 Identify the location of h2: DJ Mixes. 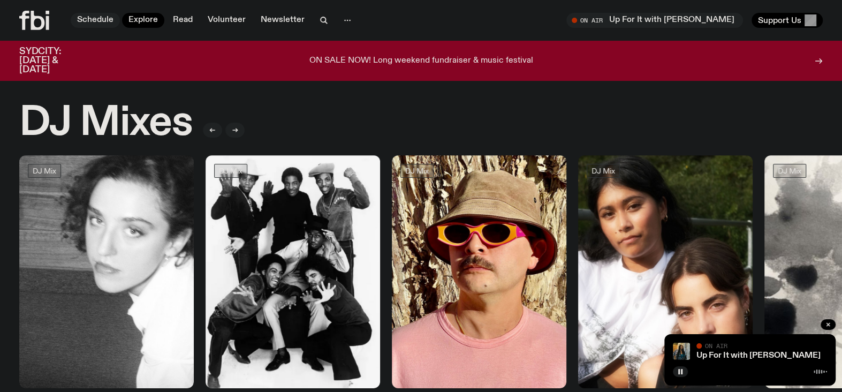
(105, 123).